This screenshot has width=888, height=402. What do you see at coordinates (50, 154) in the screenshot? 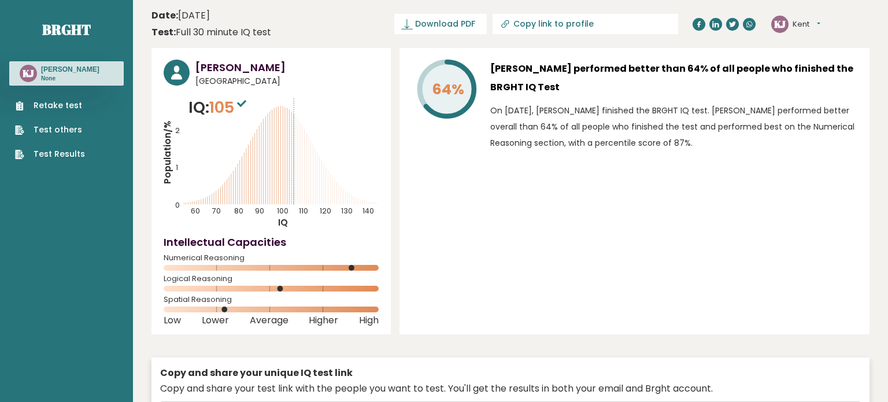
I see `a: Test Results` at bounding box center [50, 154].